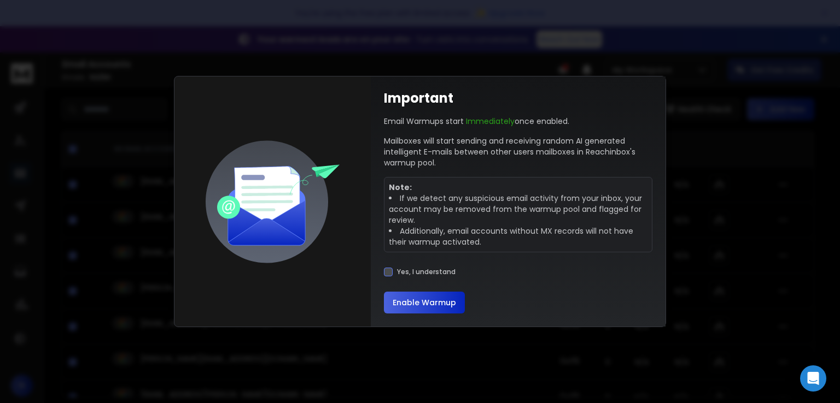 The image size is (840, 403). What do you see at coordinates (518, 237) in the screenshot?
I see `li: Additionally, email accounts without MX records will not have their warmup activated.` at bounding box center [518, 237].